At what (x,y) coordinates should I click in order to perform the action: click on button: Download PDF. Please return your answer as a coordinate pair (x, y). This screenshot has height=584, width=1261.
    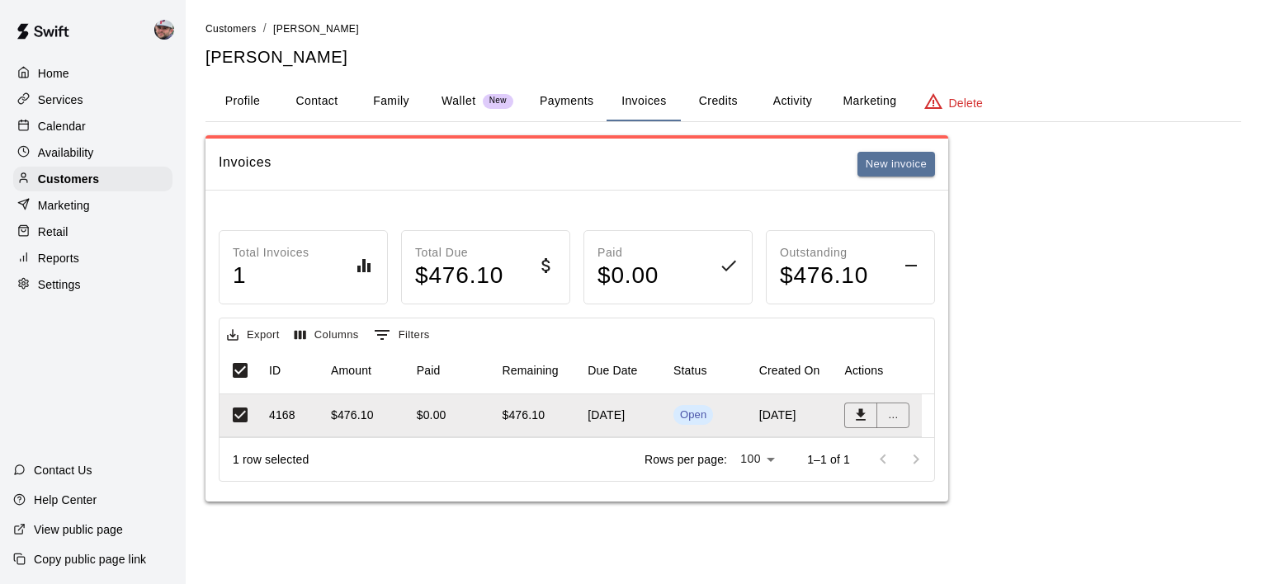
    Looking at the image, I should click on (861, 415).